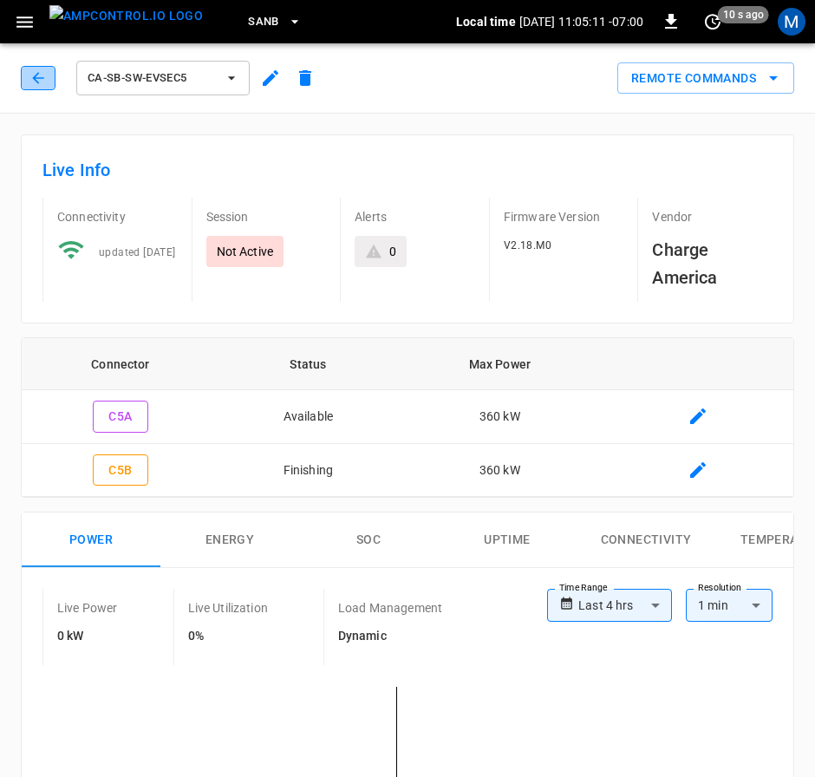  What do you see at coordinates (126, 16) in the screenshot?
I see `img: ampcontrol.io logo` at bounding box center [126, 16].